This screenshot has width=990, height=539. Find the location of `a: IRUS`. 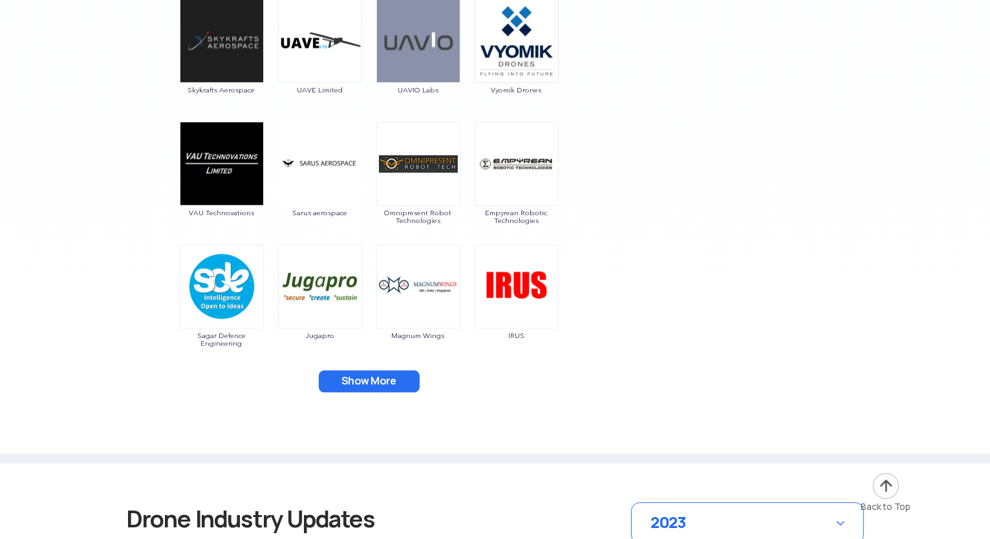

a: IRUS is located at coordinates (516, 310).